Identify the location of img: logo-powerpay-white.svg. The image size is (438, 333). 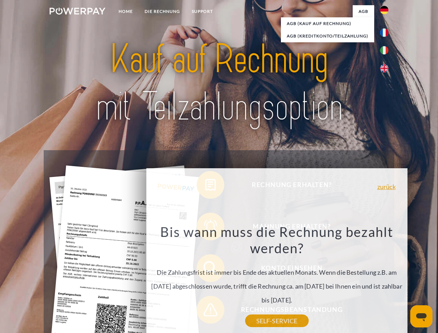
(77, 11).